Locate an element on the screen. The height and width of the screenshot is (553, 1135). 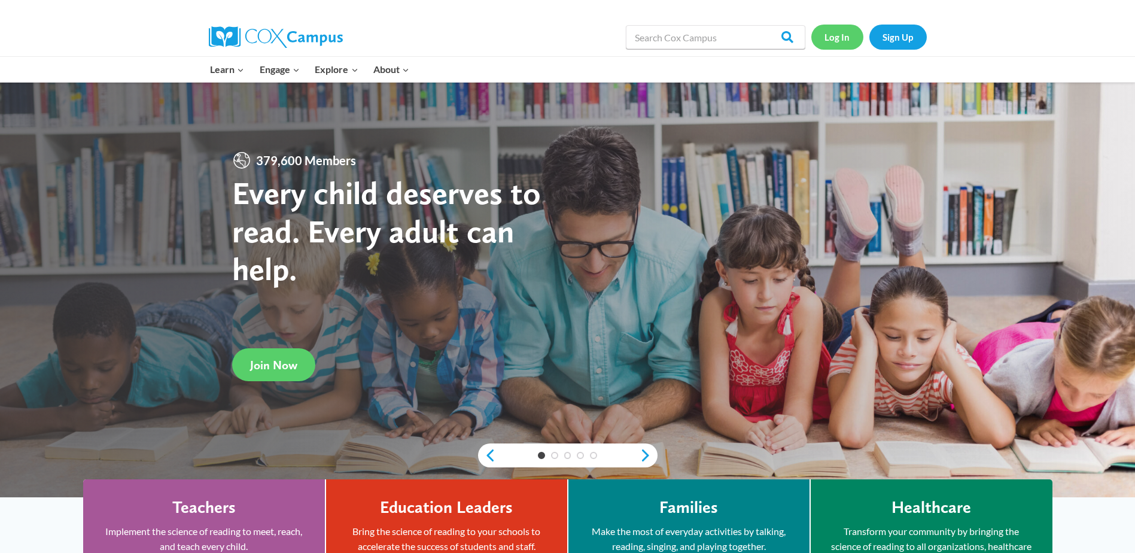
h4: Education Leaders is located at coordinates (446, 507).